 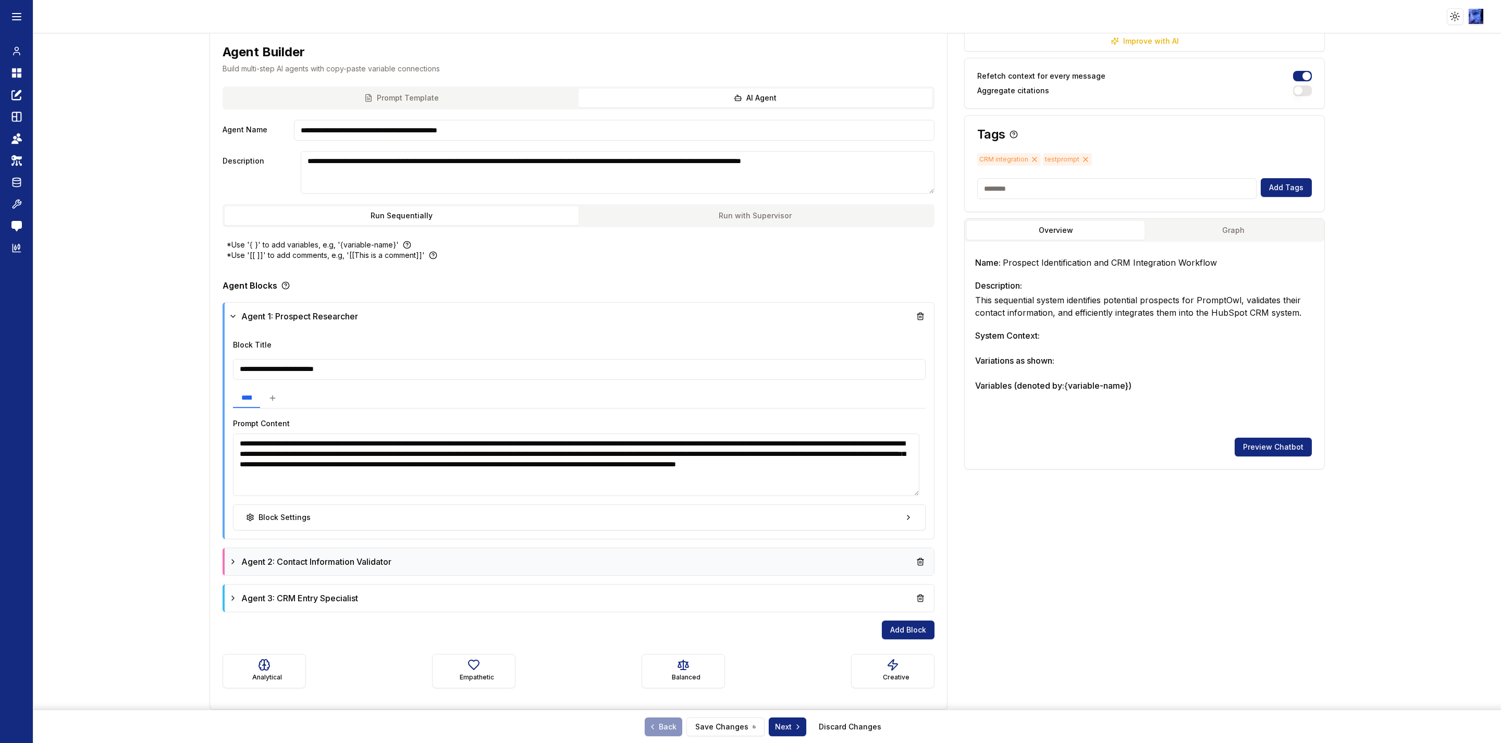 I want to click on button: Analytical, so click(x=264, y=671).